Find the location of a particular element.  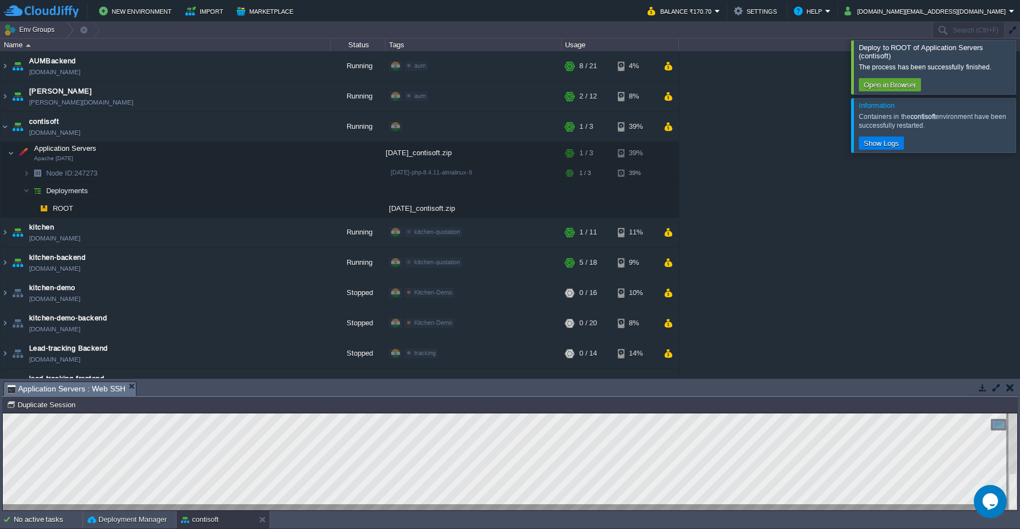

button: Show Logs is located at coordinates (881, 143).